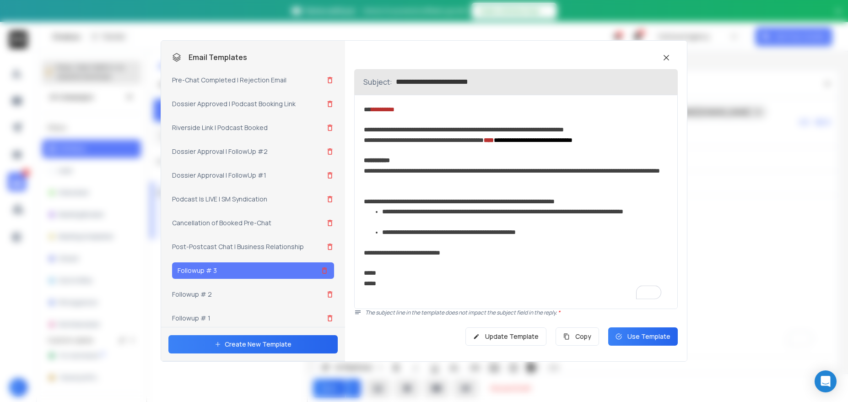 The height and width of the screenshot is (402, 848). What do you see at coordinates (377, 82) in the screenshot?
I see `p: Subject:` at bounding box center [377, 82].